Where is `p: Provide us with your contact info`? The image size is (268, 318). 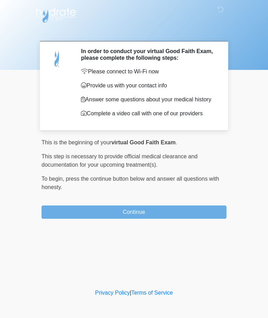 p: Provide us with your contact info is located at coordinates (148, 86).